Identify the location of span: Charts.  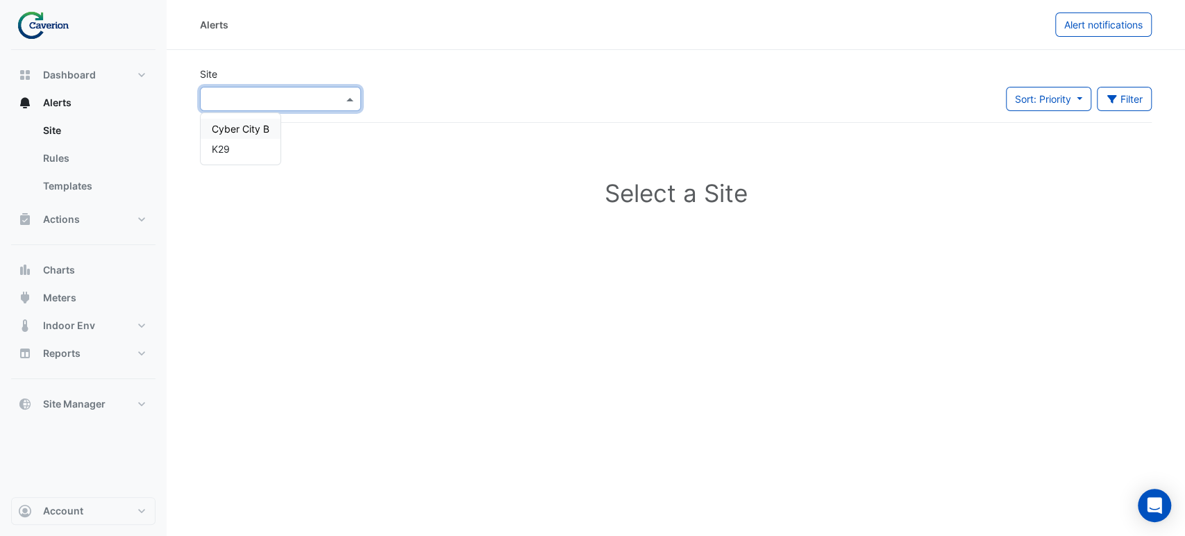
(59, 270).